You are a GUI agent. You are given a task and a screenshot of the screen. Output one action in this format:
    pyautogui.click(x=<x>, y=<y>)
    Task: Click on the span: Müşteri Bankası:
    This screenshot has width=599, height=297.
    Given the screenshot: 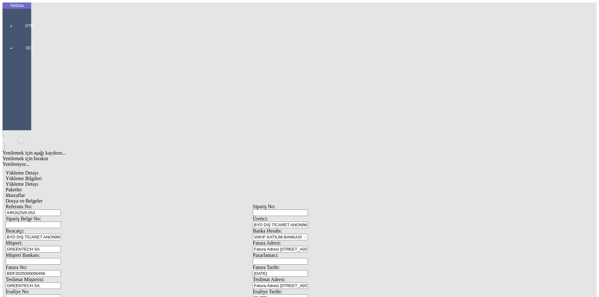 What is the action you would take?
    pyautogui.click(x=23, y=255)
    